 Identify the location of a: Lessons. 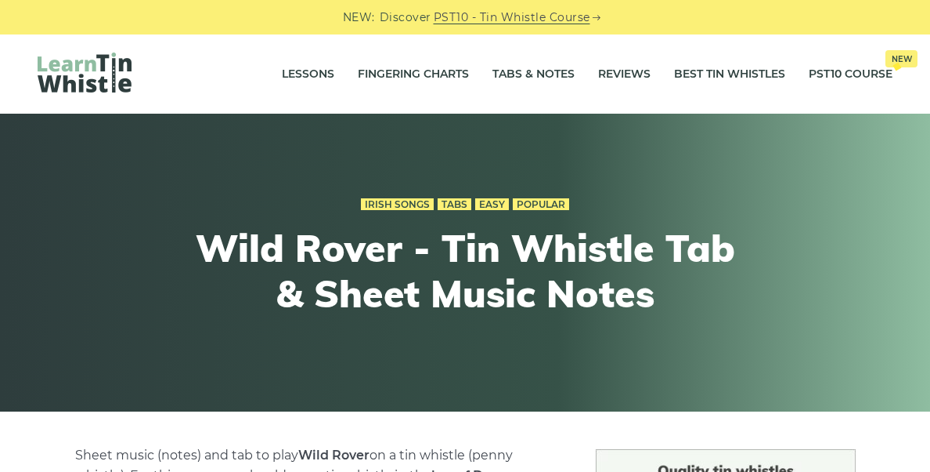
(308, 74).